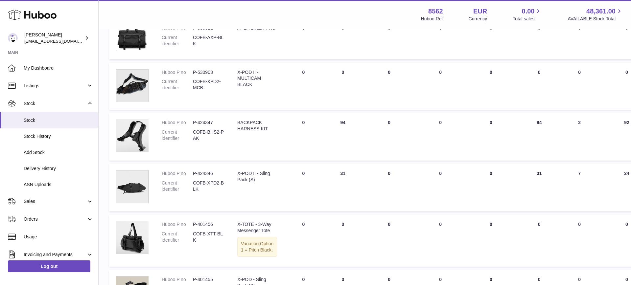 This screenshot has width=631, height=285. I want to click on a: 48,361.00 AVAILABLE Stock Total, so click(595, 14).